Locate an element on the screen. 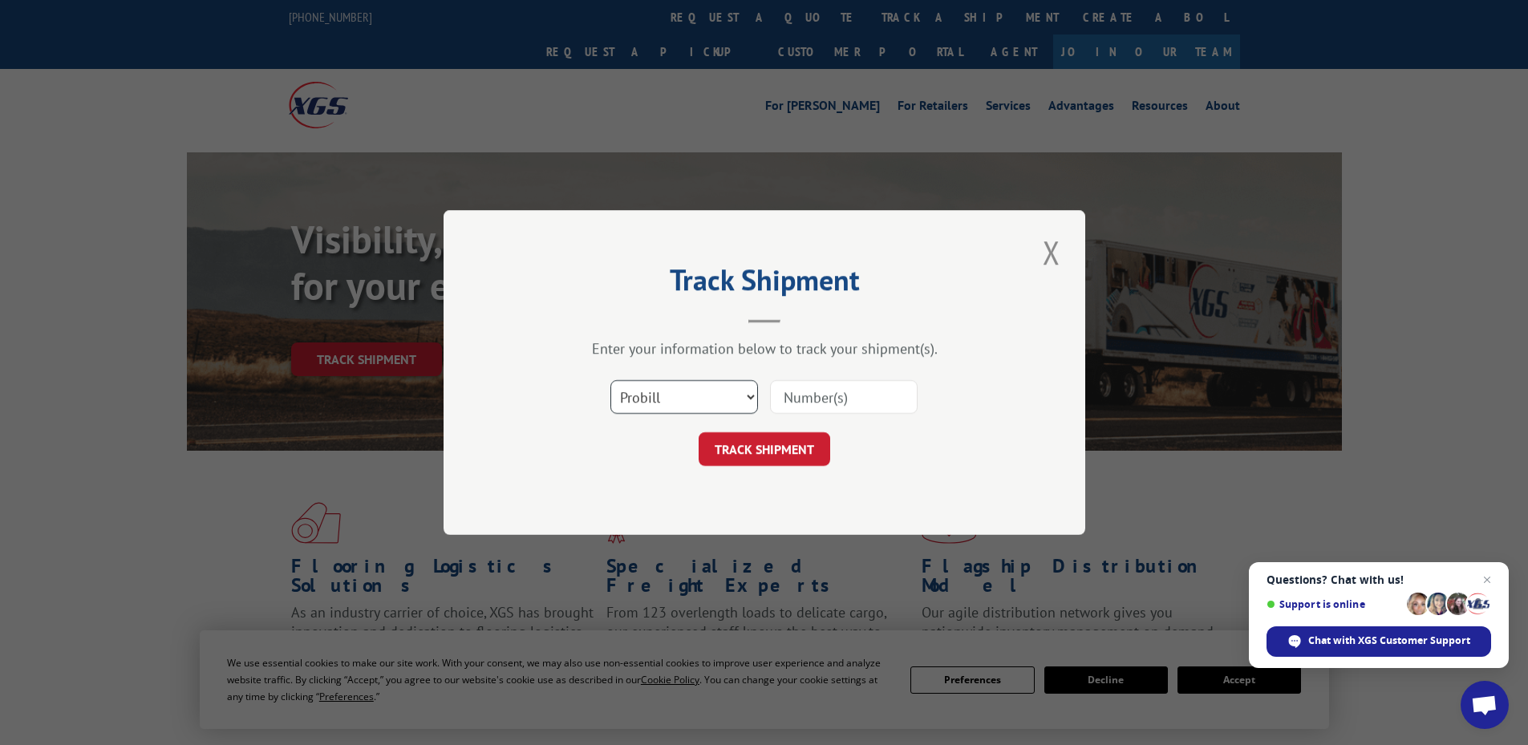 The image size is (1528, 745). button: Close modal is located at coordinates (1052, 252).